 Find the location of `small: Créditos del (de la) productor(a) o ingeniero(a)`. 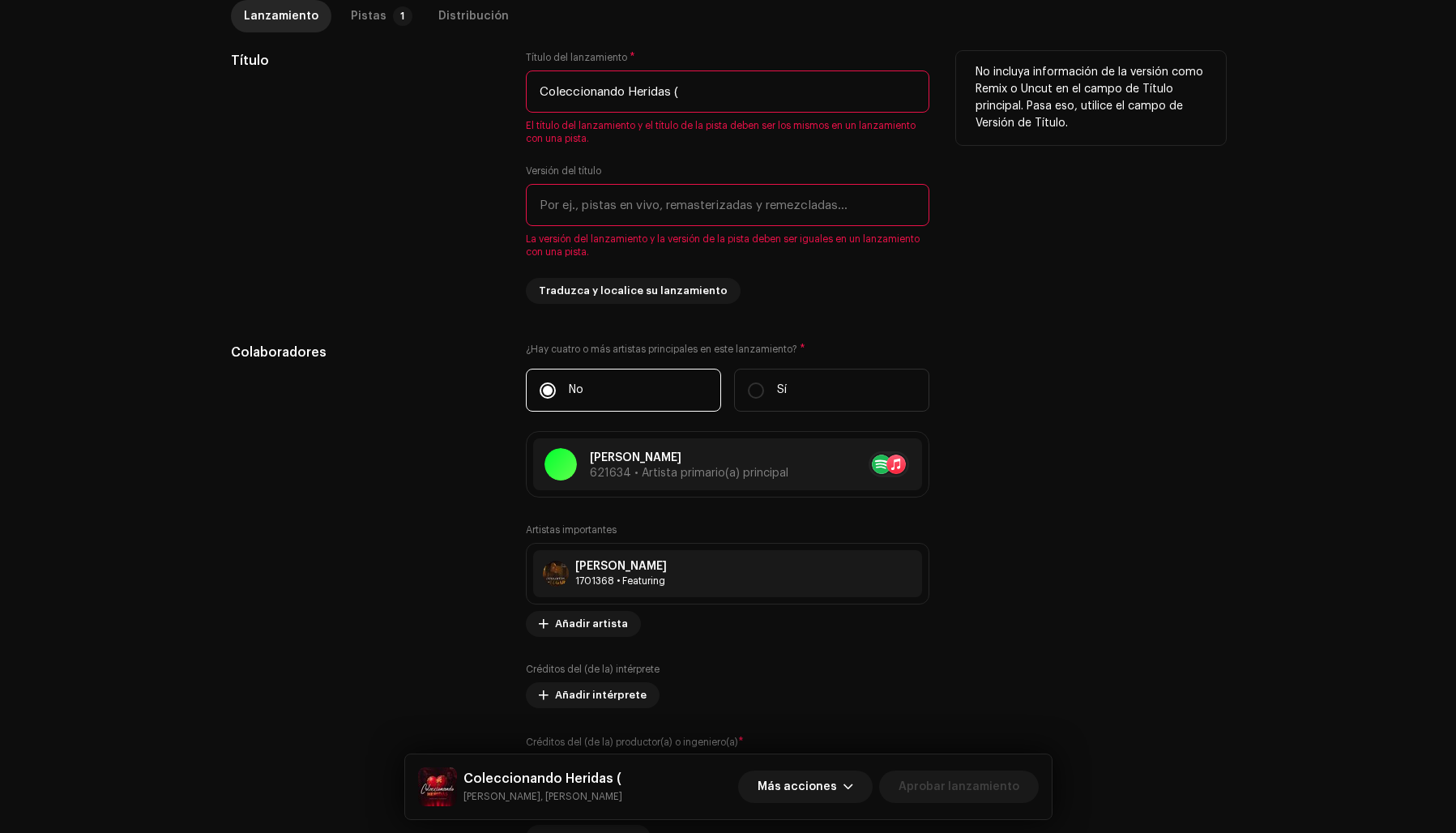

small: Créditos del (de la) productor(a) o ingeniero(a) is located at coordinates (632, 742).